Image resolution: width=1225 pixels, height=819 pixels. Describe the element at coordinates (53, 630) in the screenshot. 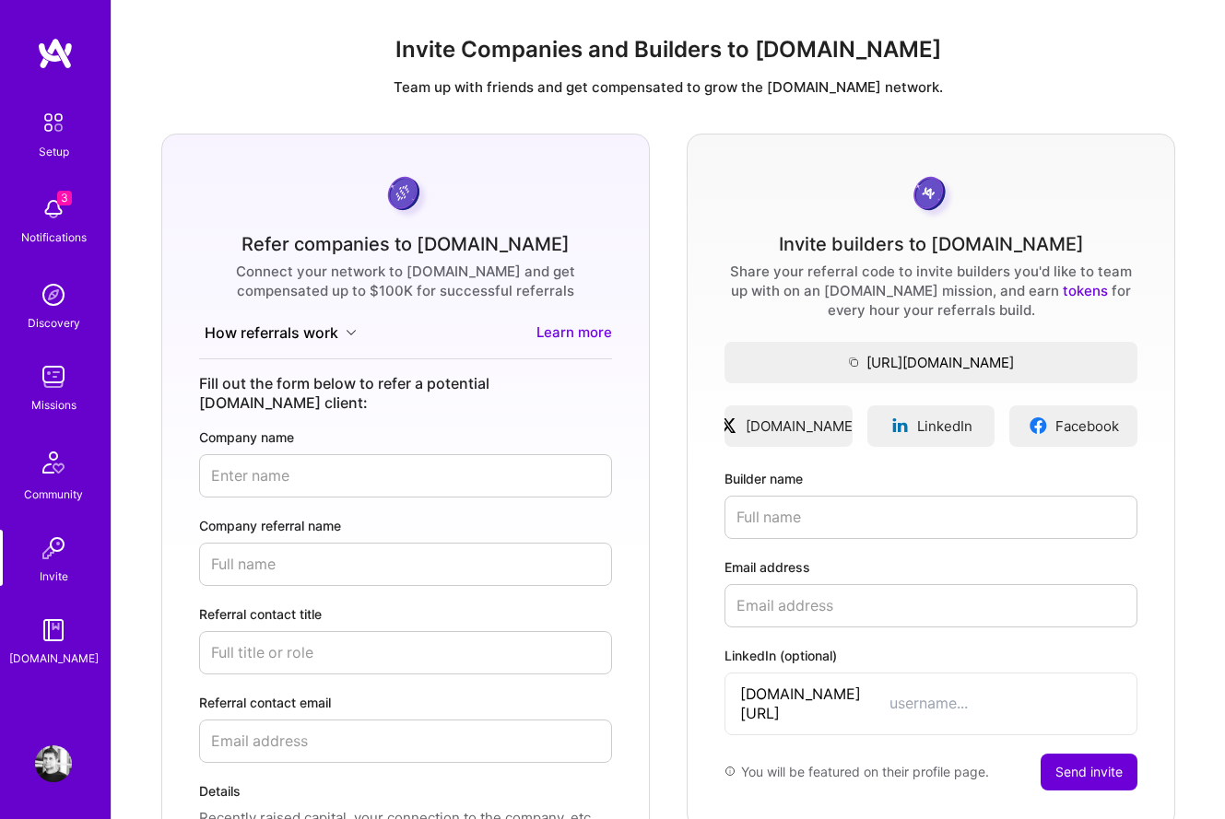

I see `img: guide book` at that location.